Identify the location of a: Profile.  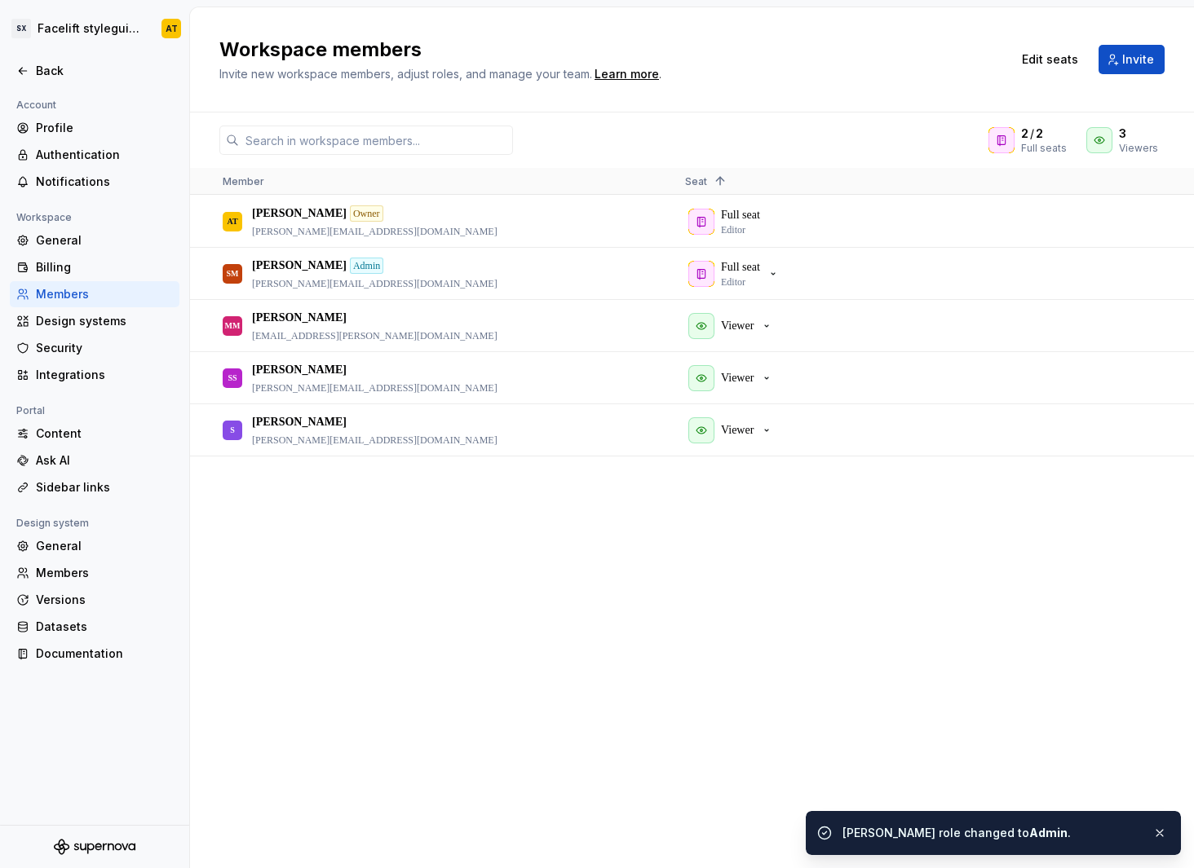
(95, 128).